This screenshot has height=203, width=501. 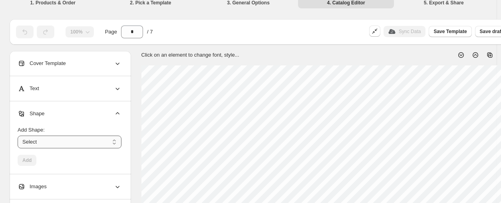 What do you see at coordinates (450, 32) in the screenshot?
I see `span: Save Template` at bounding box center [450, 32].